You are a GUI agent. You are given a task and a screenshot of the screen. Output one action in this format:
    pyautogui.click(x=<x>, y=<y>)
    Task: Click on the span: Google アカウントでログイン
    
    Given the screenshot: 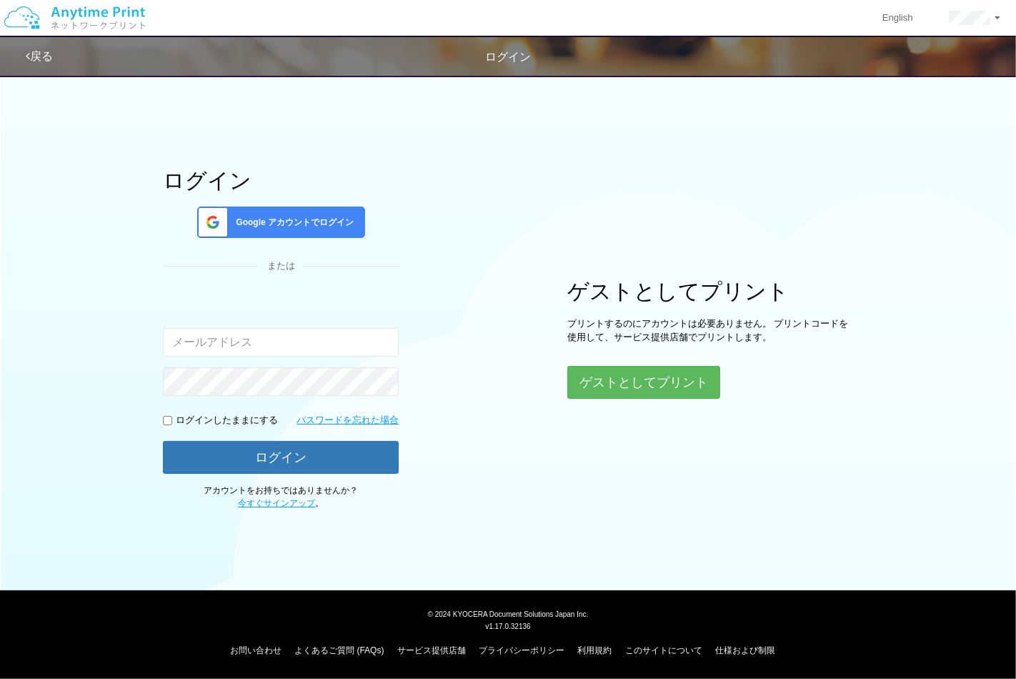 What is the action you would take?
    pyautogui.click(x=292, y=222)
    